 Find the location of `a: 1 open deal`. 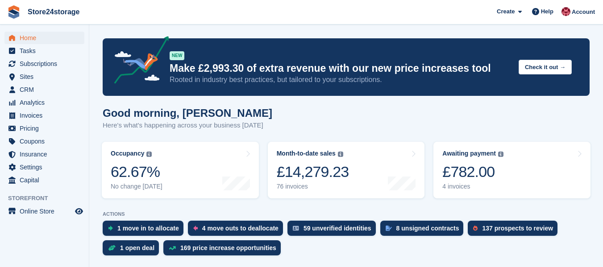

a: 1 open deal is located at coordinates (133, 250).